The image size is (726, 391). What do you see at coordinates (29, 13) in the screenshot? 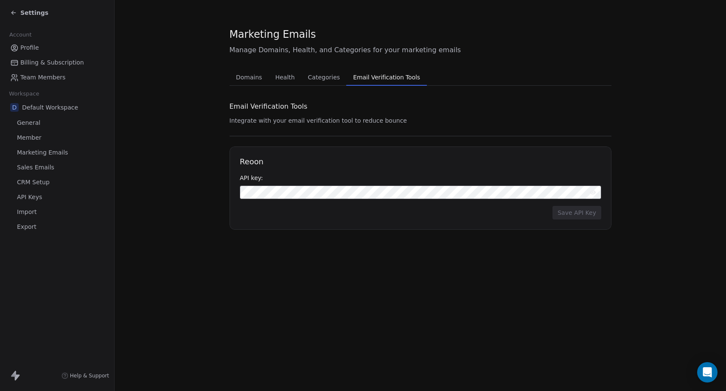
I see `a: Settings` at bounding box center [29, 13].